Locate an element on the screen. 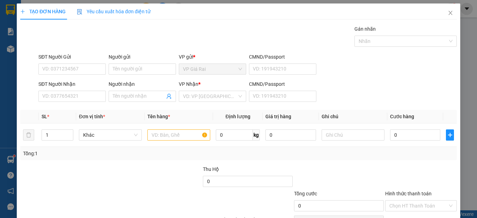 The image size is (477, 218). input: 0 is located at coordinates (291, 135).